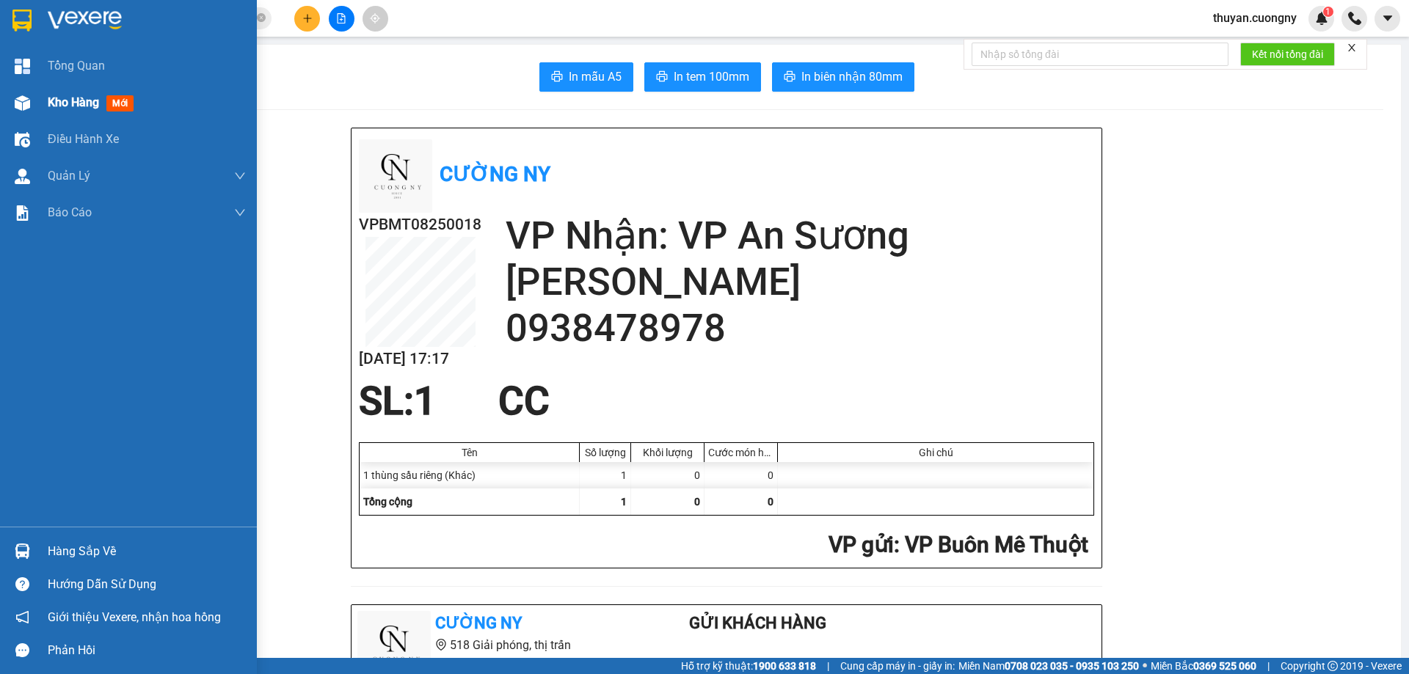  What do you see at coordinates (1387, 18) in the screenshot?
I see `span: caret-down` at bounding box center [1387, 18].